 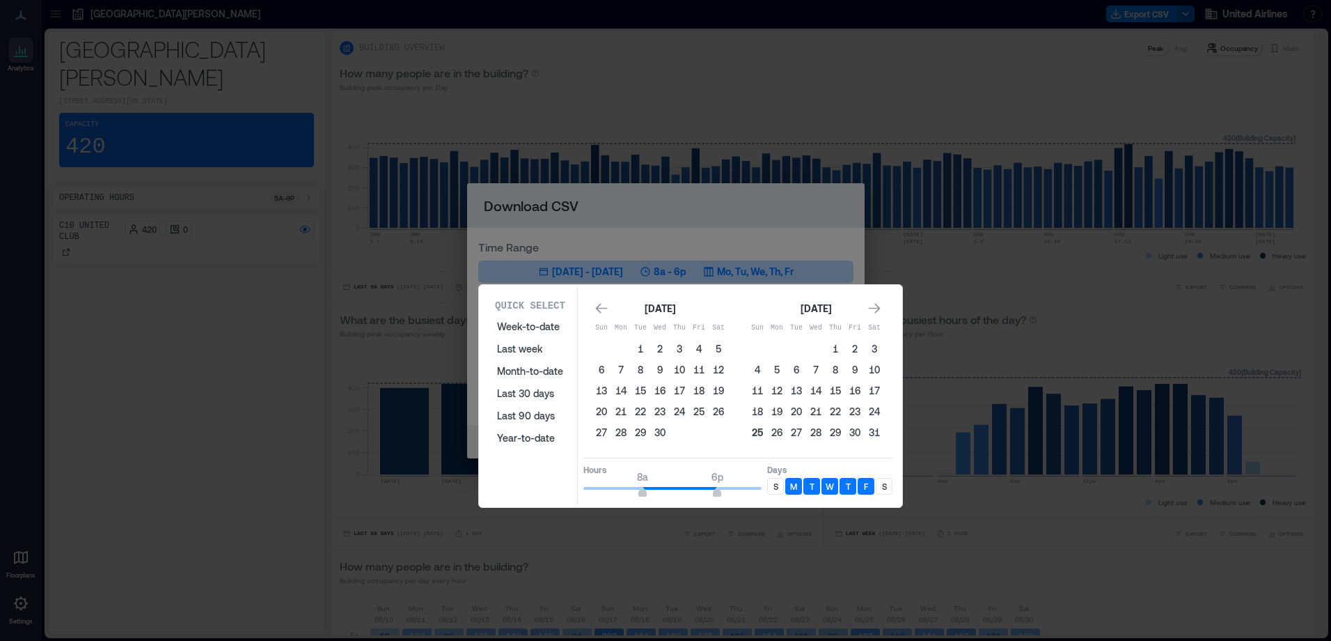 I want to click on span: 8a, so click(x=643, y=476).